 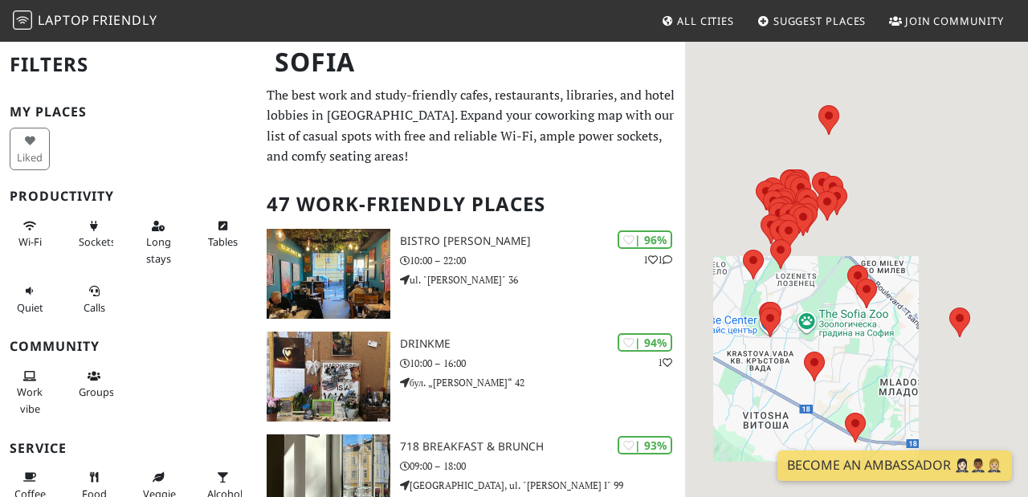 What do you see at coordinates (946, 21) in the screenshot?
I see `a: Join Community` at bounding box center [946, 21].